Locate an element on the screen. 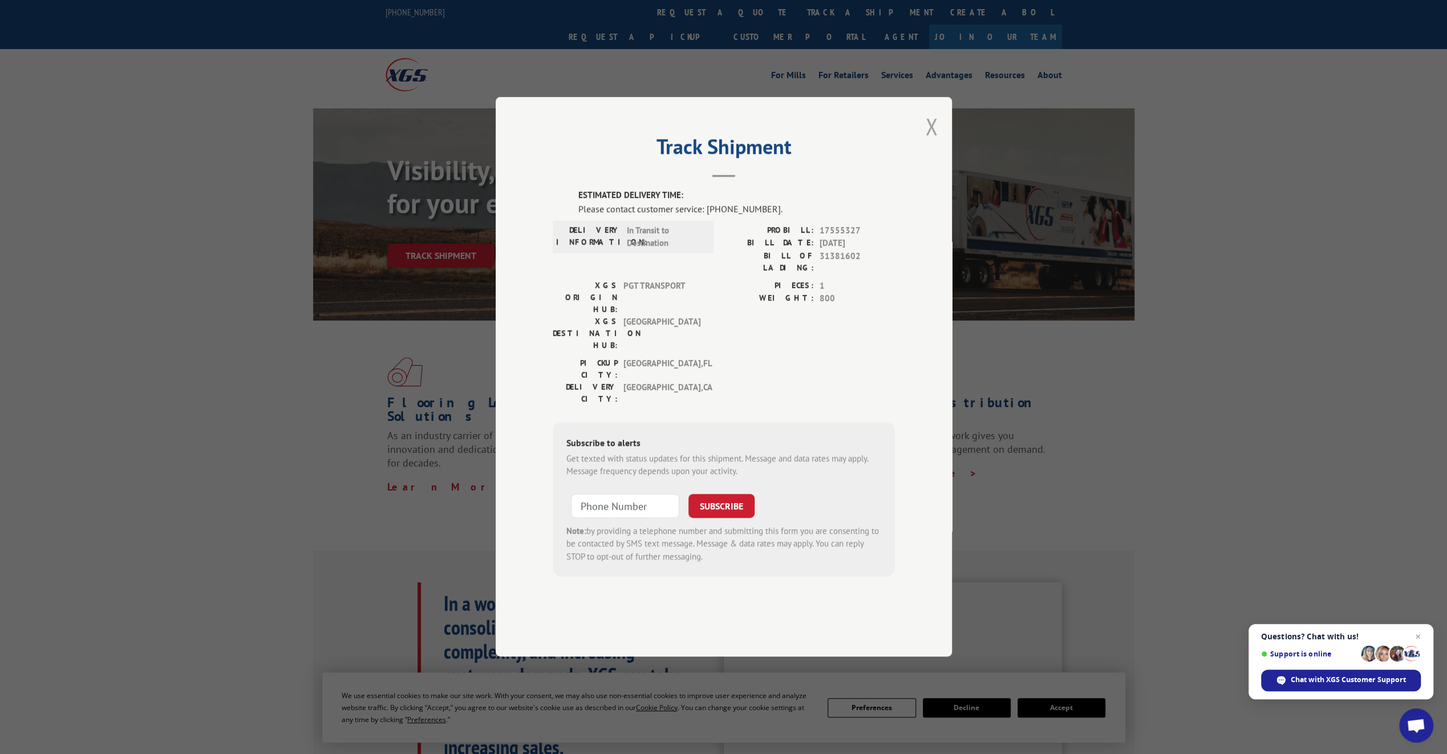 The image size is (1447, 754). h2: Track Shipment is located at coordinates (724, 149).